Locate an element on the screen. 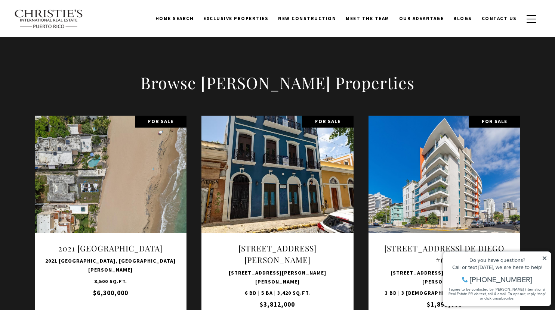 The width and height of the screenshot is (555, 310). span: Contact Us is located at coordinates (499, 18).